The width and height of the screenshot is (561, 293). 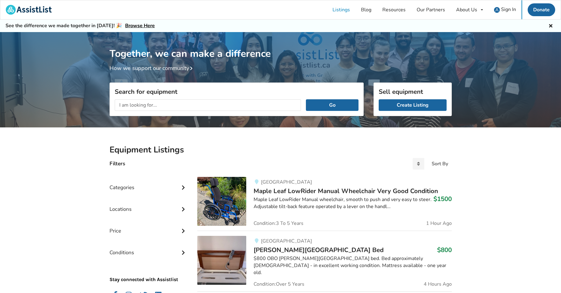 I want to click on span: 1 Hour Ago, so click(x=439, y=224).